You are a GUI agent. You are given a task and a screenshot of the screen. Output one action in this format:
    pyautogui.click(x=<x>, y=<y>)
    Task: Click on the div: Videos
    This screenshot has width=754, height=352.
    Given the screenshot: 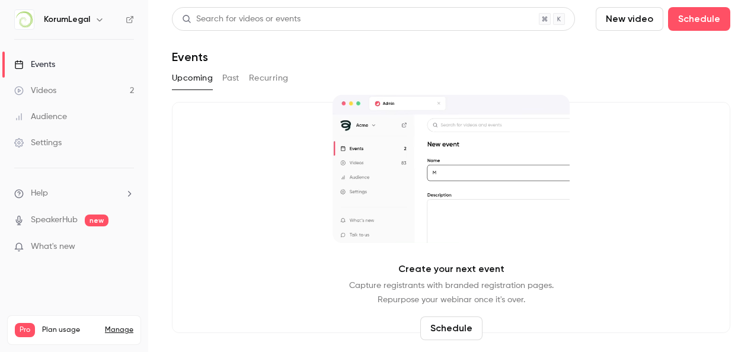 What is the action you would take?
    pyautogui.click(x=35, y=91)
    